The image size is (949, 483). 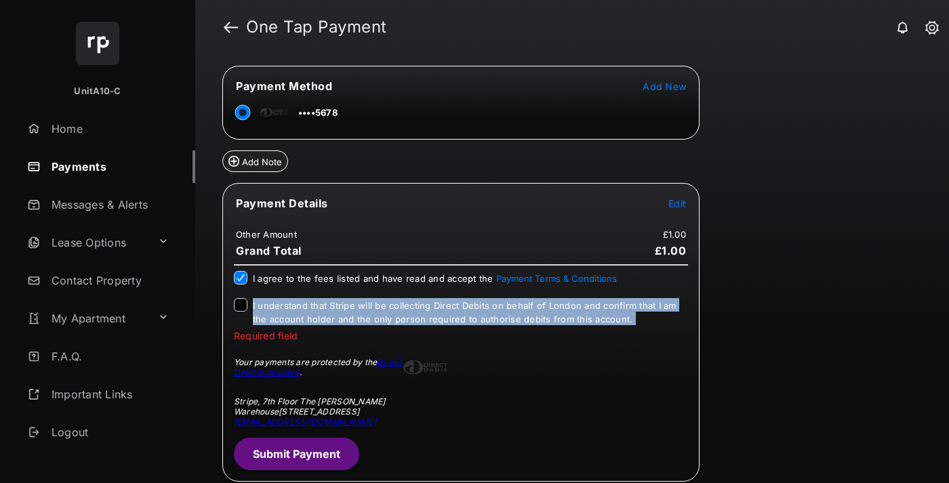 What do you see at coordinates (316, 27) in the screenshot?
I see `strong: One Tap Payment` at bounding box center [316, 27].